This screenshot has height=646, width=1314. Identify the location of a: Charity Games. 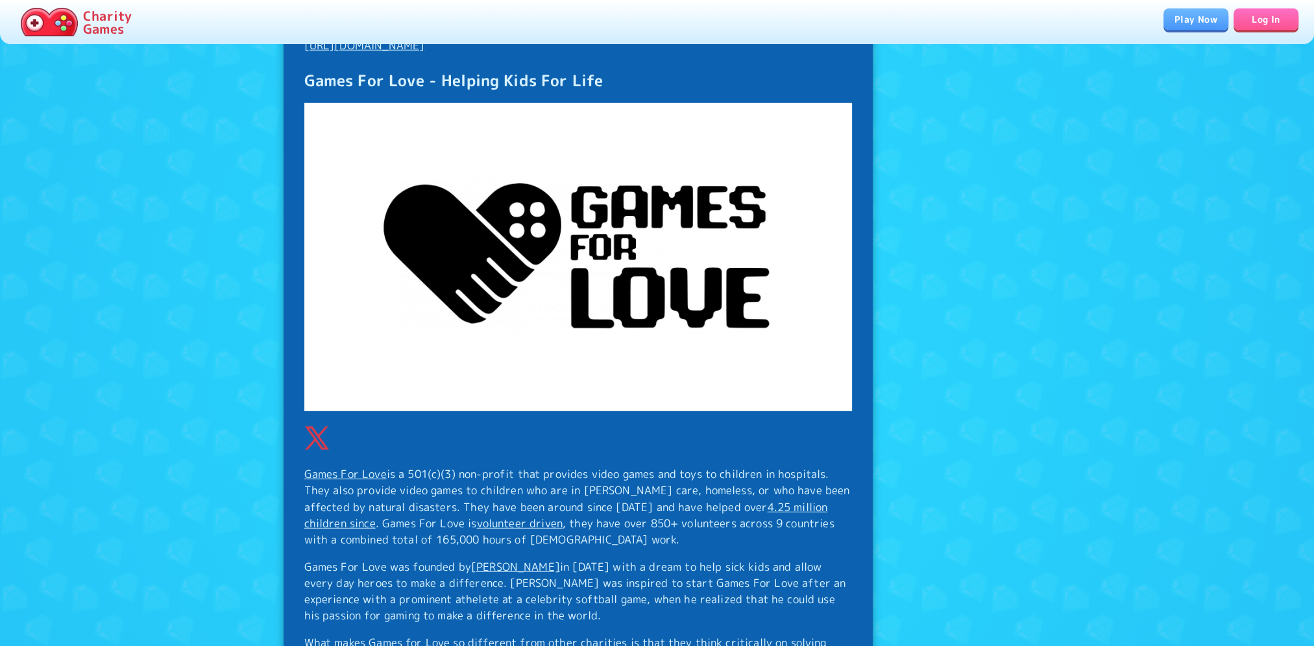
(76, 22).